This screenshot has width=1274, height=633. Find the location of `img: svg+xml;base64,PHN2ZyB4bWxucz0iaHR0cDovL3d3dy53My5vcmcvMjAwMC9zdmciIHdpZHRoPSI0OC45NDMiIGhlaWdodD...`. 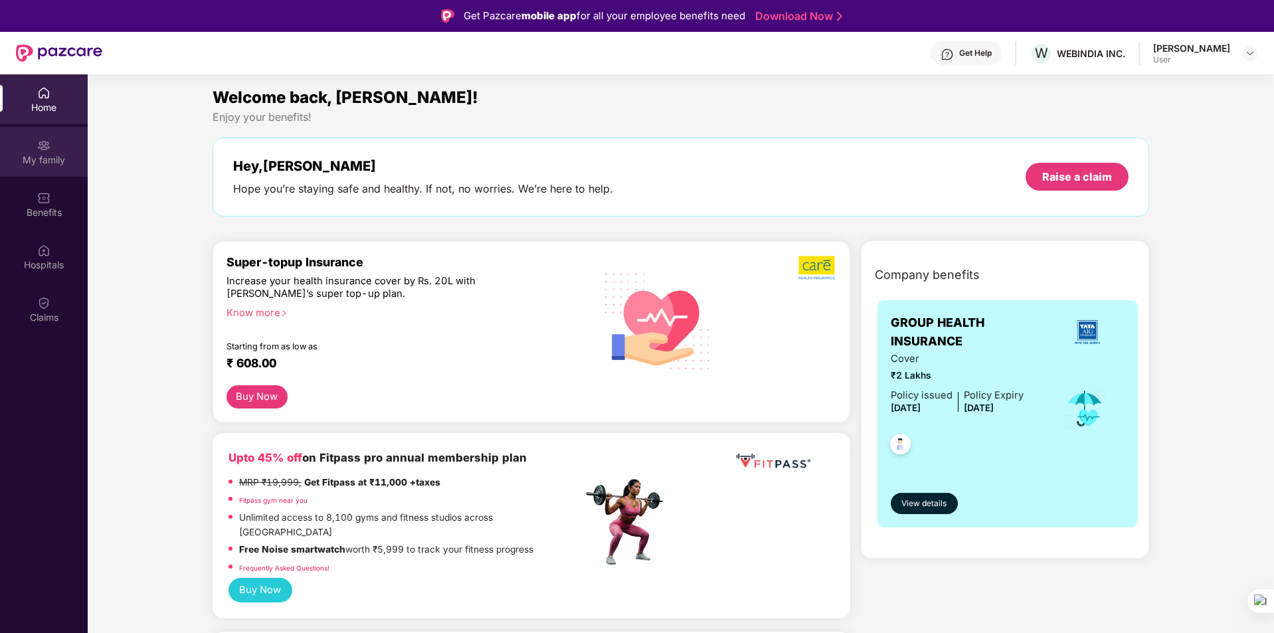

img: svg+xml;base64,PHN2ZyB4bWxucz0iaHR0cDovL3d3dy53My5vcmcvMjAwMC9zdmciIHdpZHRoPSI0OC45NDMiIGhlaWdodD... is located at coordinates (900, 446).